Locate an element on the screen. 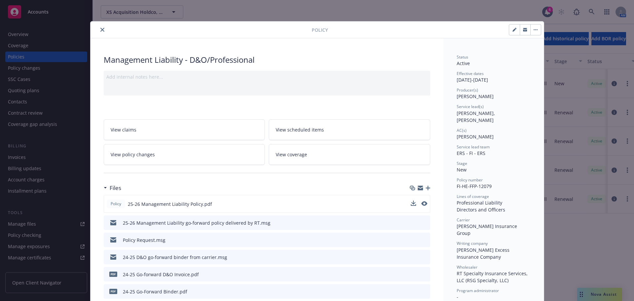 This screenshot has height=301, width=634. span: Writing company is located at coordinates (472, 243).